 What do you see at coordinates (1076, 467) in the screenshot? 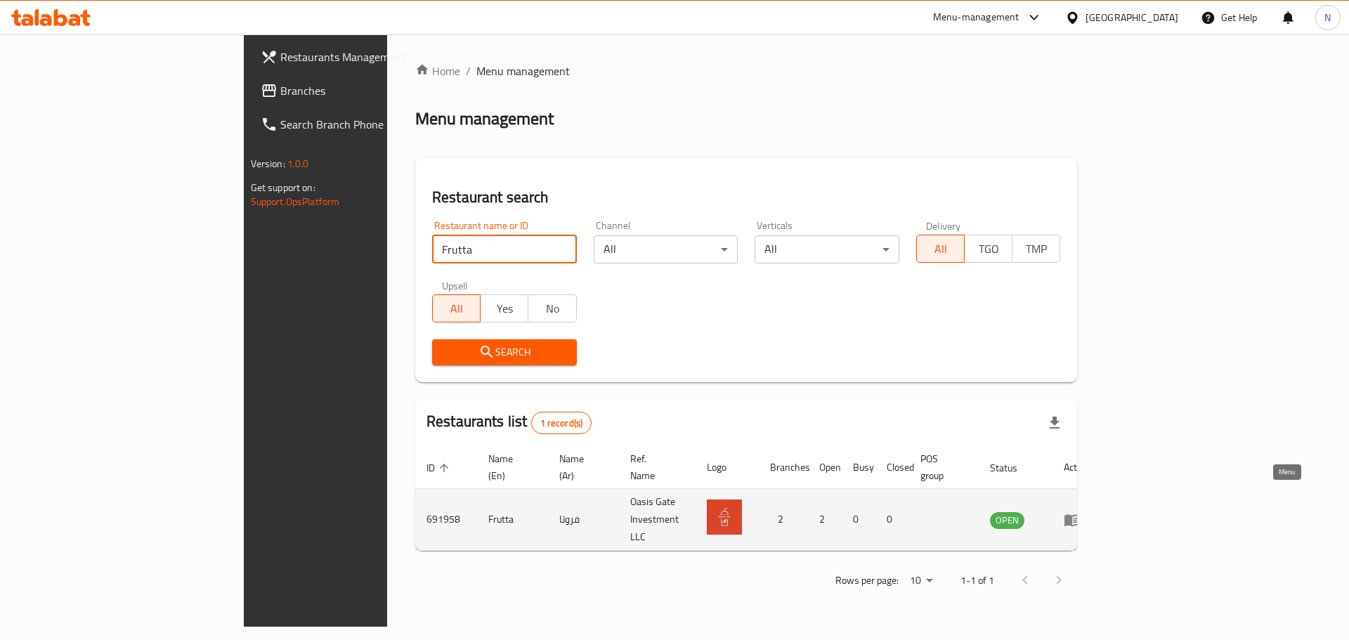
I see `th: Action` at bounding box center [1076, 467].